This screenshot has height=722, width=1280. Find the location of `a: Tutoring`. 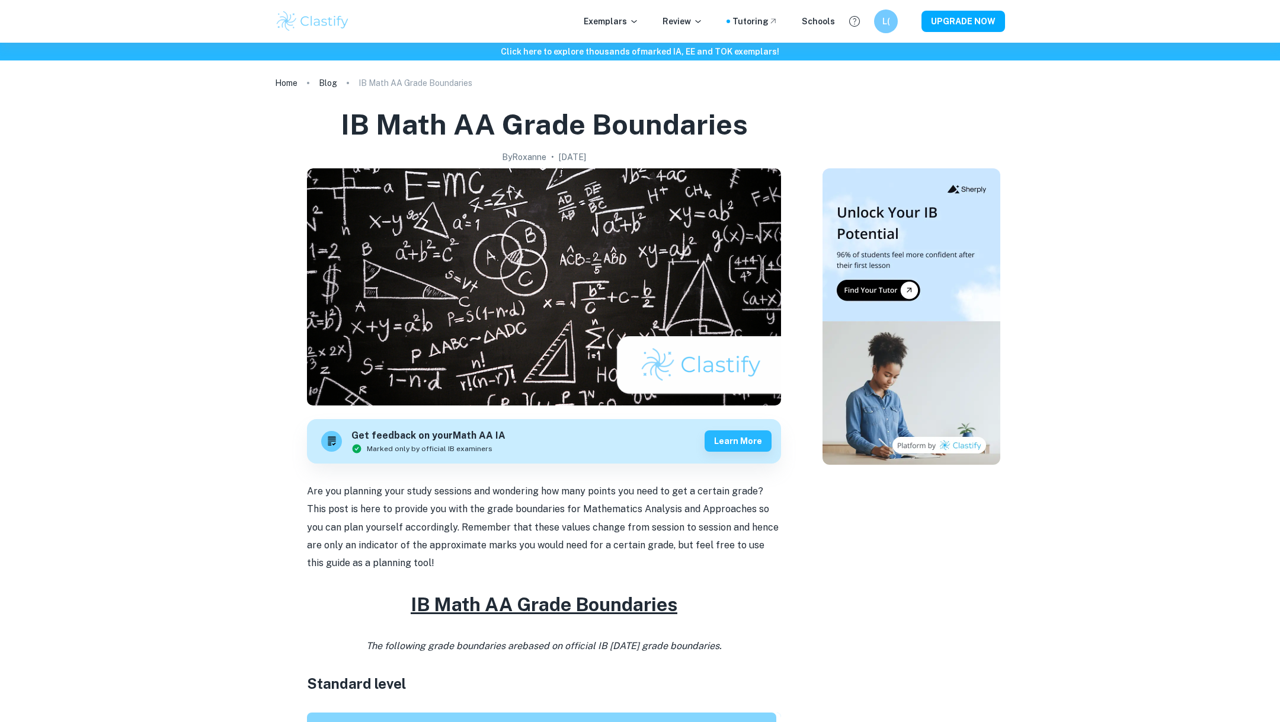

a: Tutoring is located at coordinates (755, 21).